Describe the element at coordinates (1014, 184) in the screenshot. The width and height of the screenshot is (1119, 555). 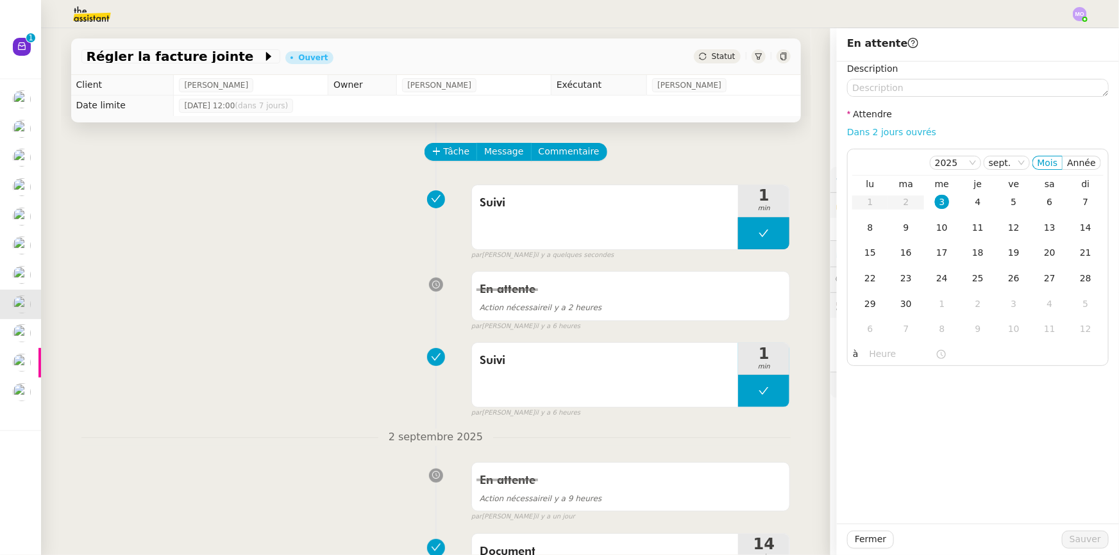
I see `th: ven.` at that location.